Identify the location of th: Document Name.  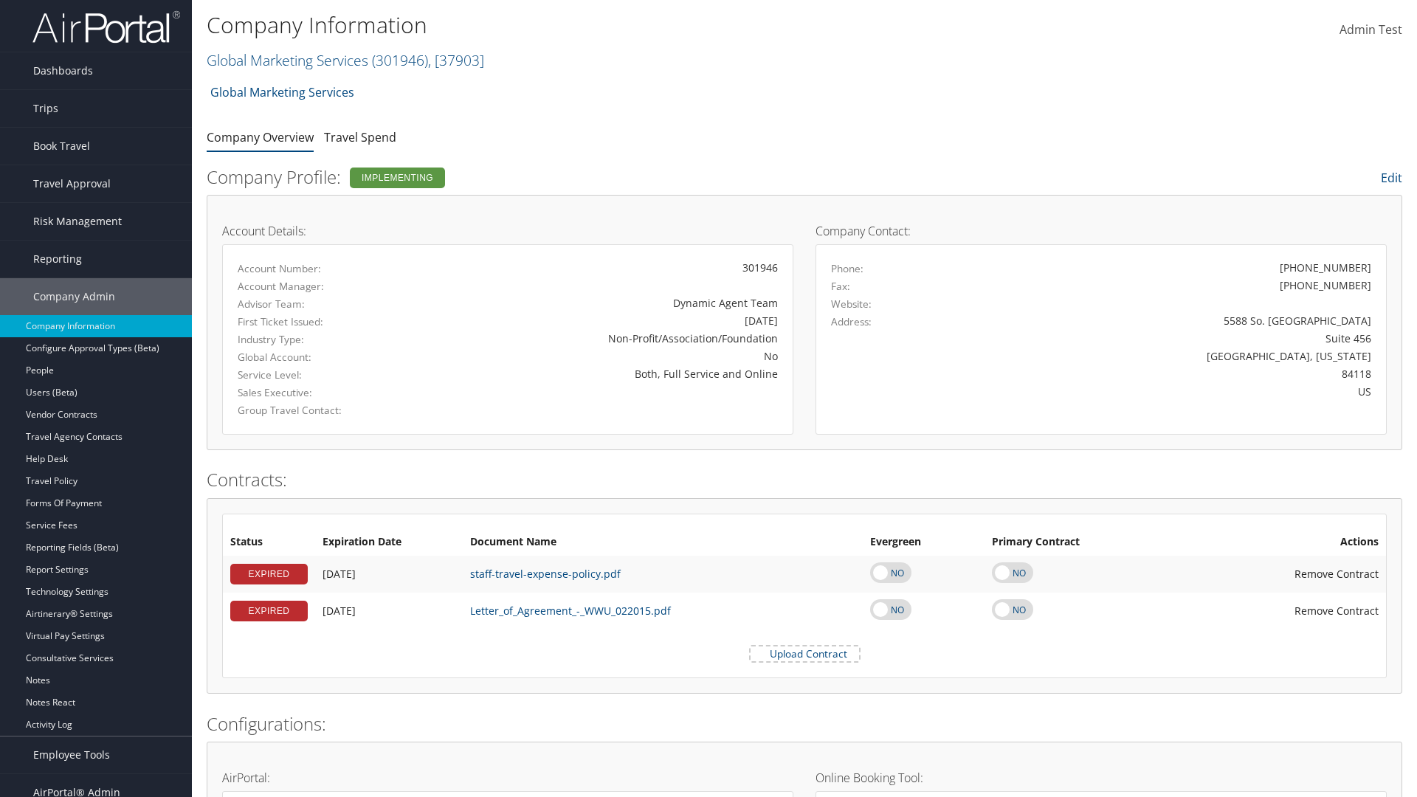
(663, 542).